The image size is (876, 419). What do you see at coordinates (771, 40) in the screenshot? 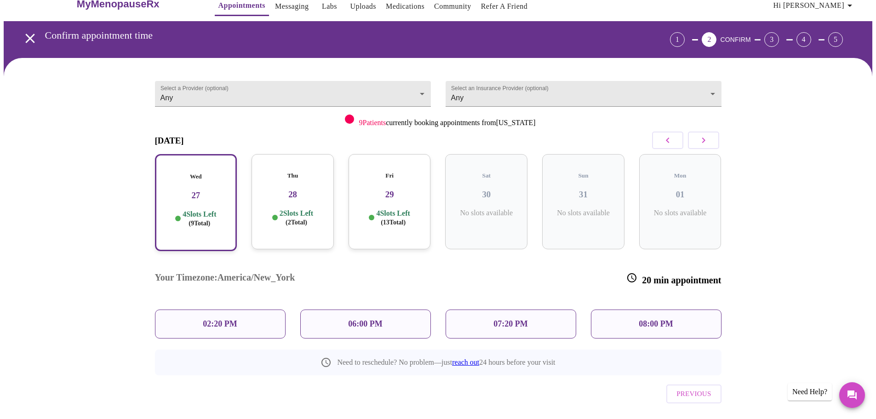
I see `div: 3` at bounding box center [771, 40].